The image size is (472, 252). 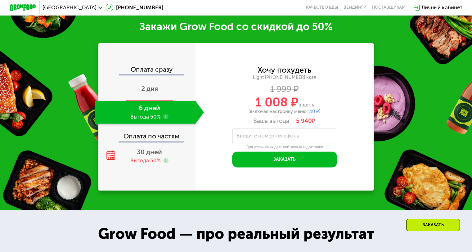 What do you see at coordinates (149, 152) in the screenshot?
I see `span: 30 дней` at bounding box center [149, 152].